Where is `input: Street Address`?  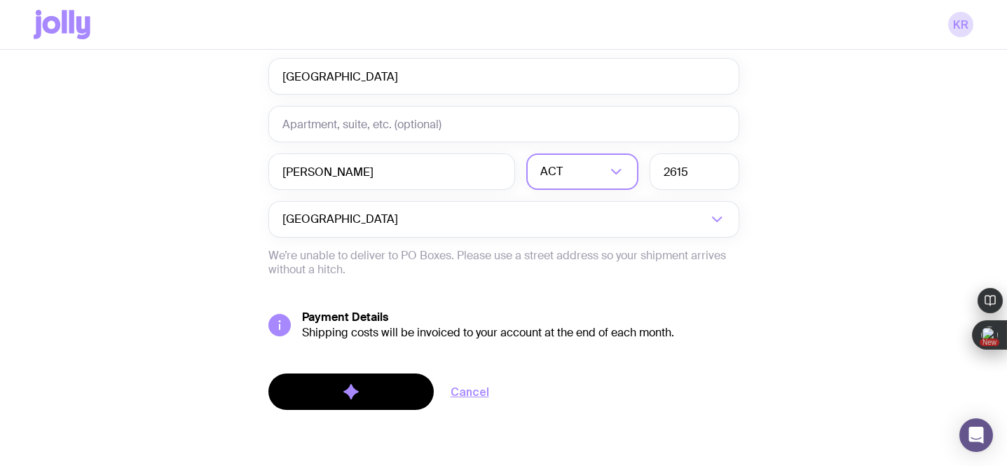
input: Street Address is located at coordinates (504, 76).